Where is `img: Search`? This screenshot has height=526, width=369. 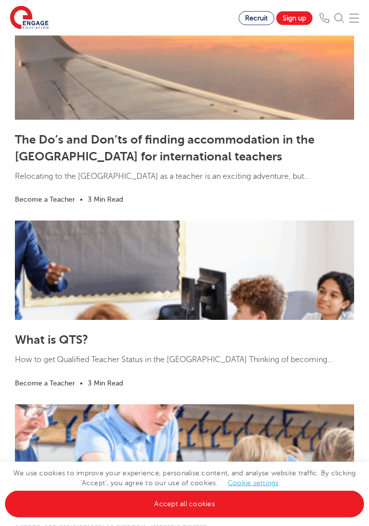 img: Search is located at coordinates (339, 18).